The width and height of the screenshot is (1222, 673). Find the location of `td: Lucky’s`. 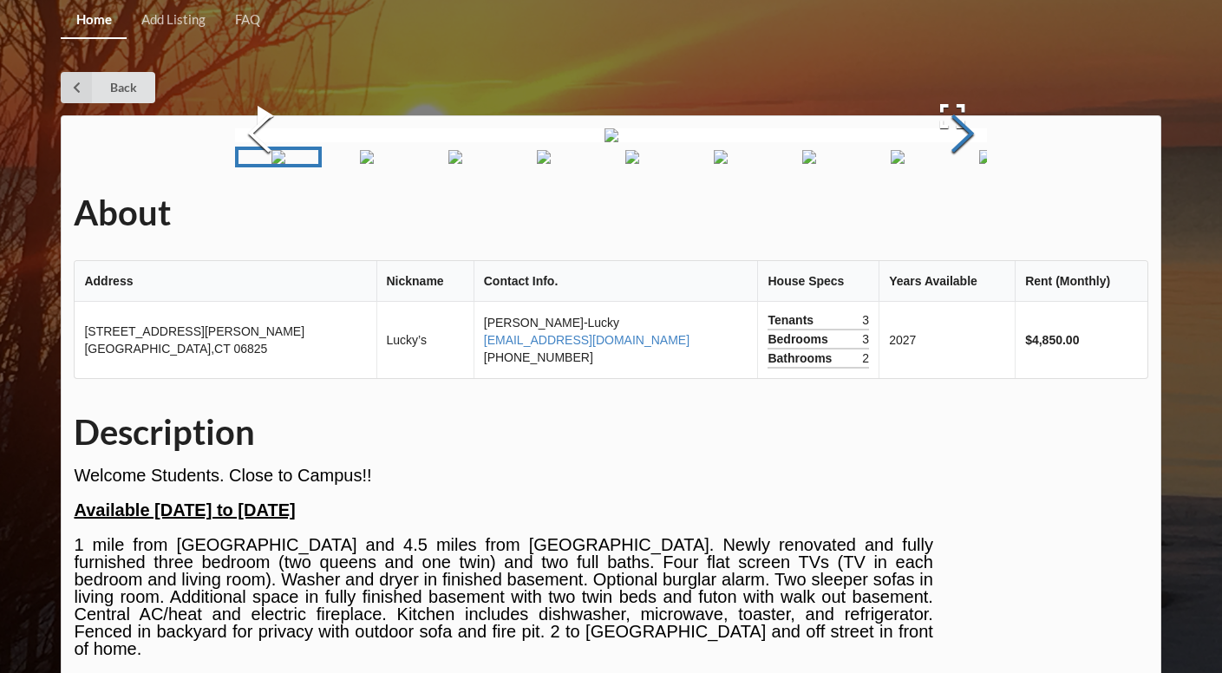

td: Lucky’s is located at coordinates (425, 340).